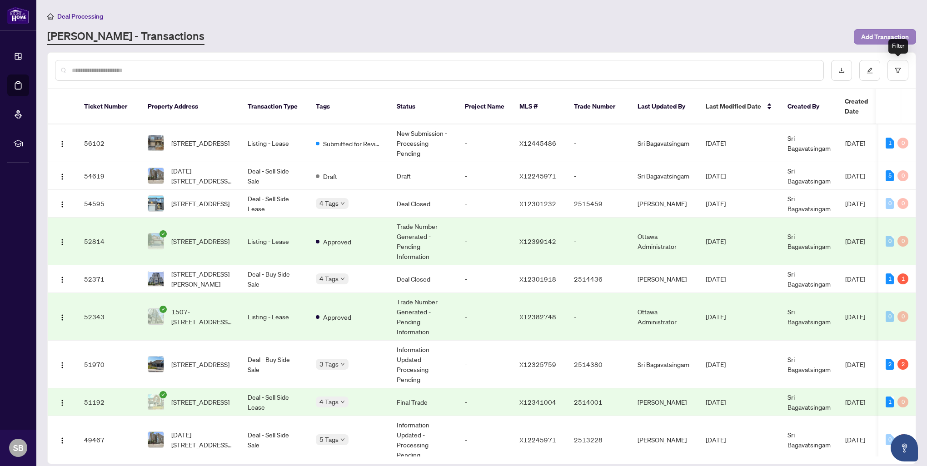 The image size is (927, 466). Describe the element at coordinates (109, 107) in the screenshot. I see `th: Ticket Number` at that location.